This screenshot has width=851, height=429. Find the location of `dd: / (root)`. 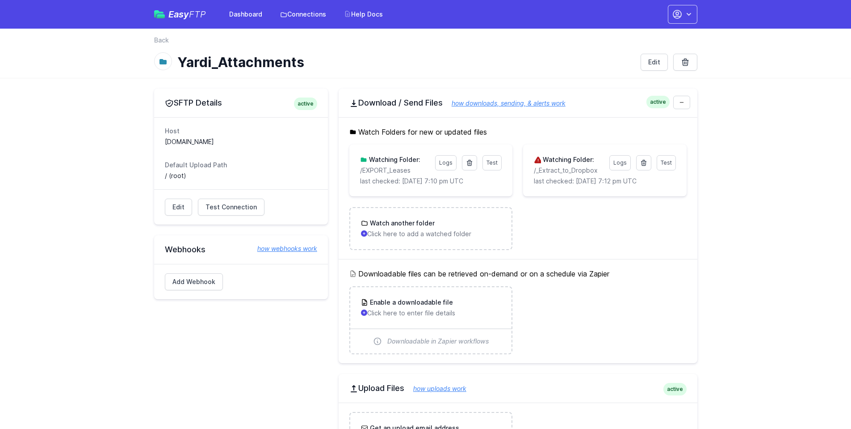

dd: / (root) is located at coordinates (241, 176).